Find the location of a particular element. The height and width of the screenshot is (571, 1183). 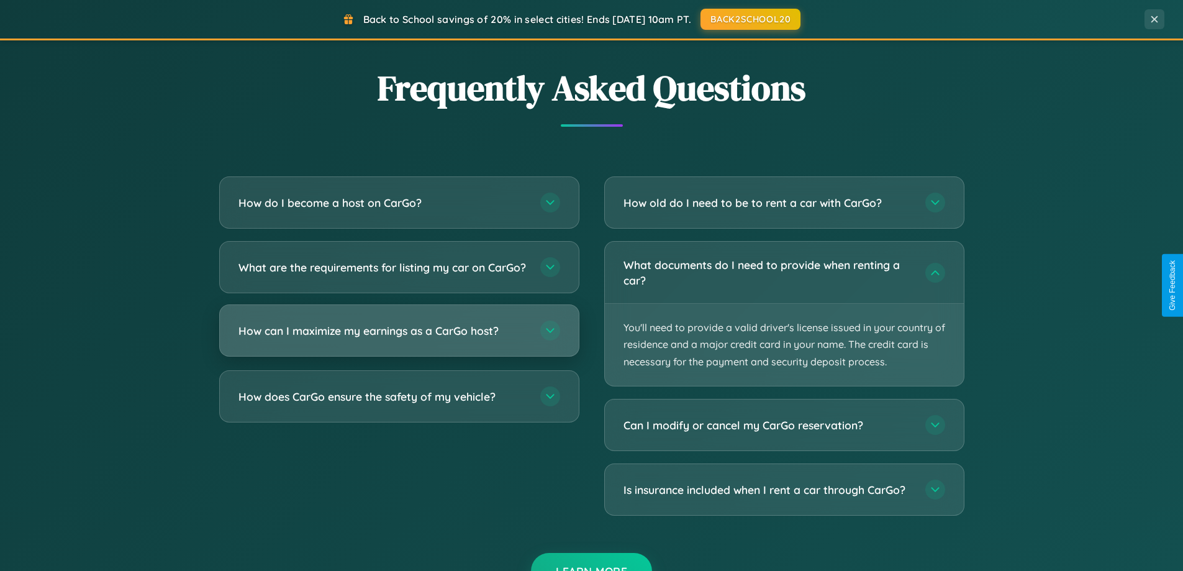

p: You'll need to provide a valid driver's license issued in your country of residence and a major c... is located at coordinates (784, 345).